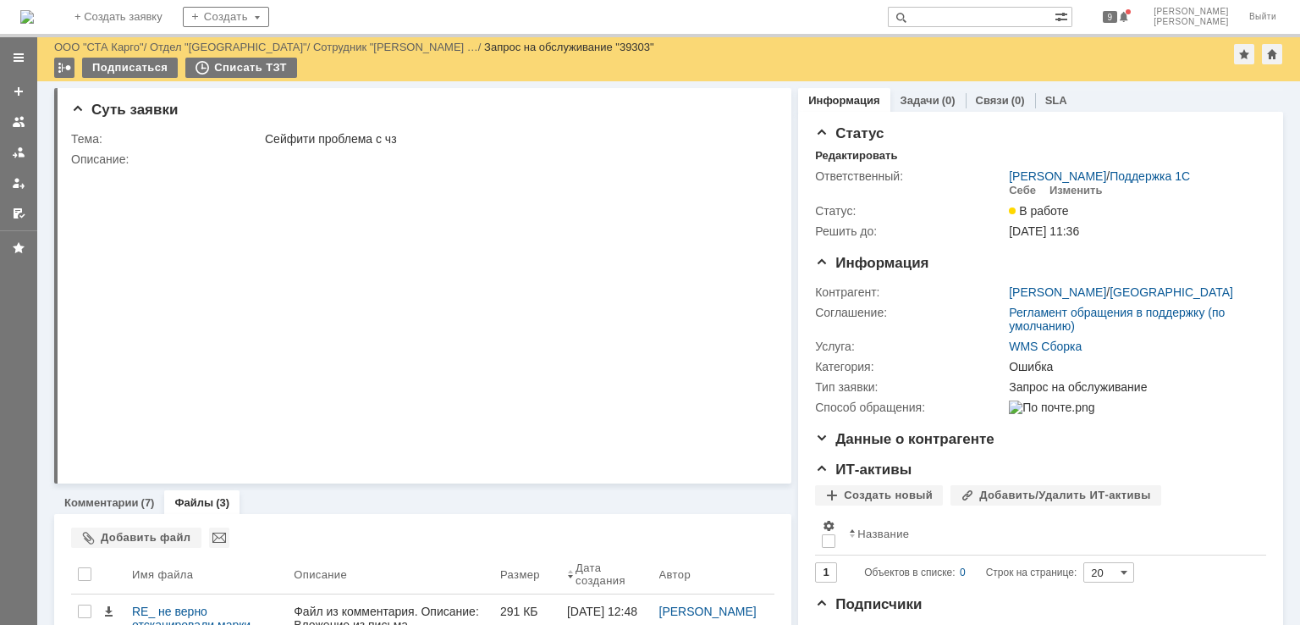 The height and width of the screenshot is (625, 1300). What do you see at coordinates (520, 574) in the screenshot?
I see `div: Размер` at bounding box center [520, 574].